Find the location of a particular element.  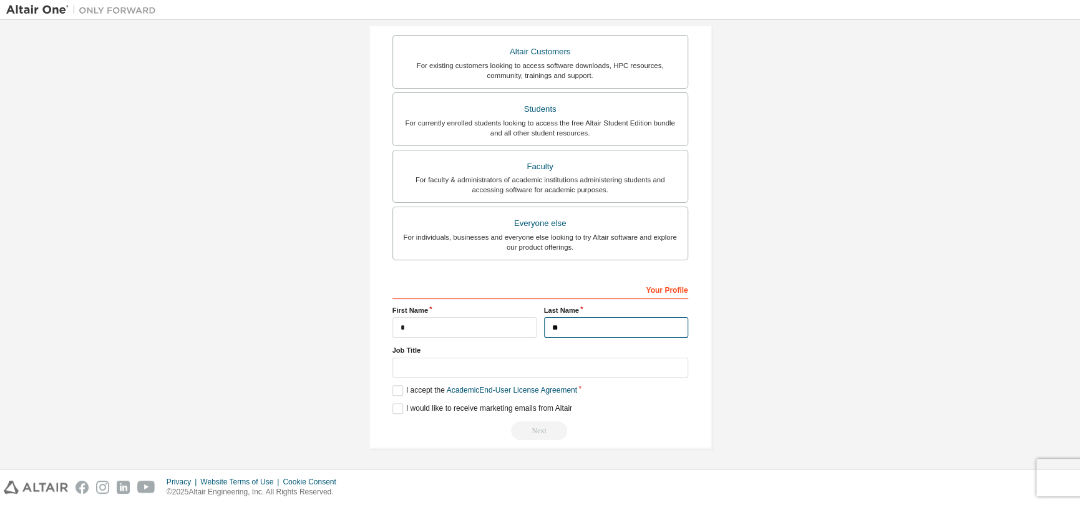

div: For existing customers looking to access software downloads, HPC resources, community, trainings ... is located at coordinates (540, 70).